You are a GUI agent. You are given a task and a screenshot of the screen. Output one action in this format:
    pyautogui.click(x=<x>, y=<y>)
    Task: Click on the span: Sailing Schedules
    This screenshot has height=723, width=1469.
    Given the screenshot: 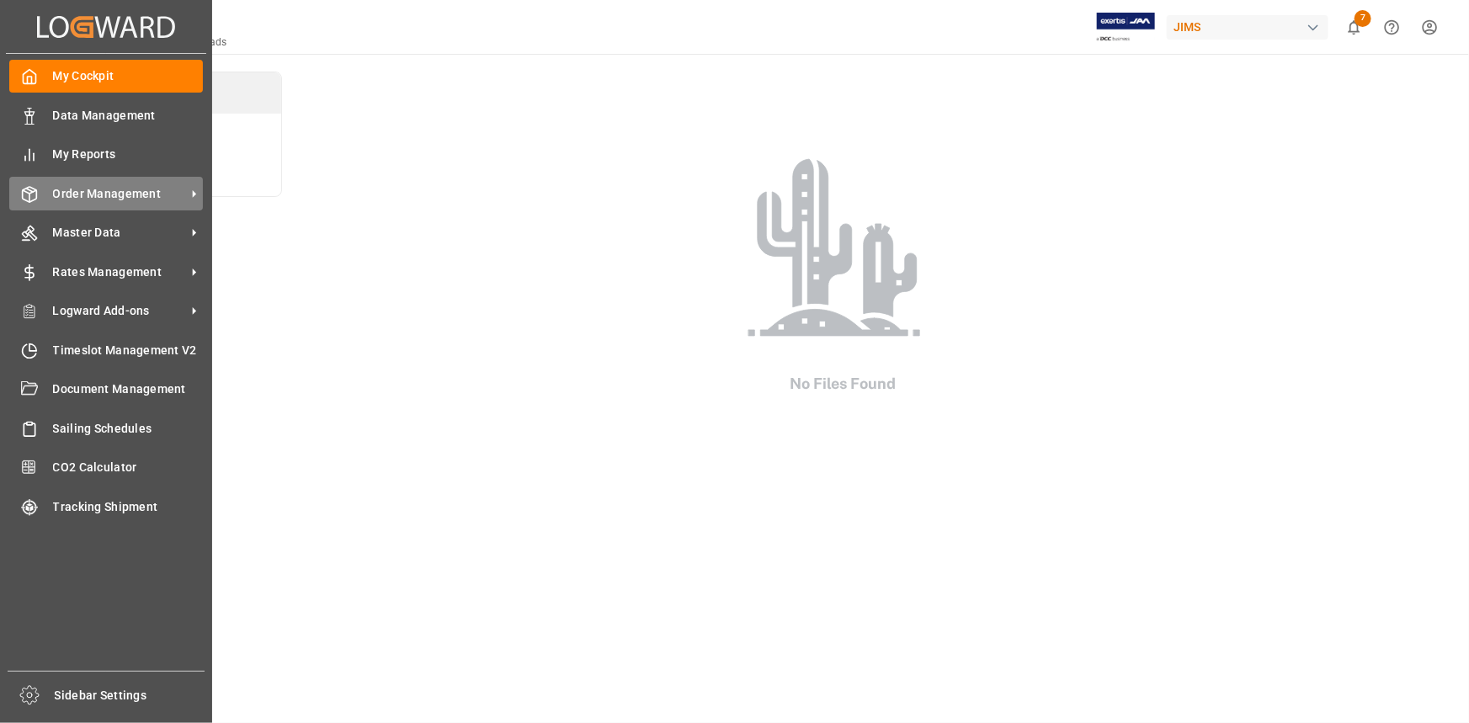 What is the action you would take?
    pyautogui.click(x=128, y=428)
    